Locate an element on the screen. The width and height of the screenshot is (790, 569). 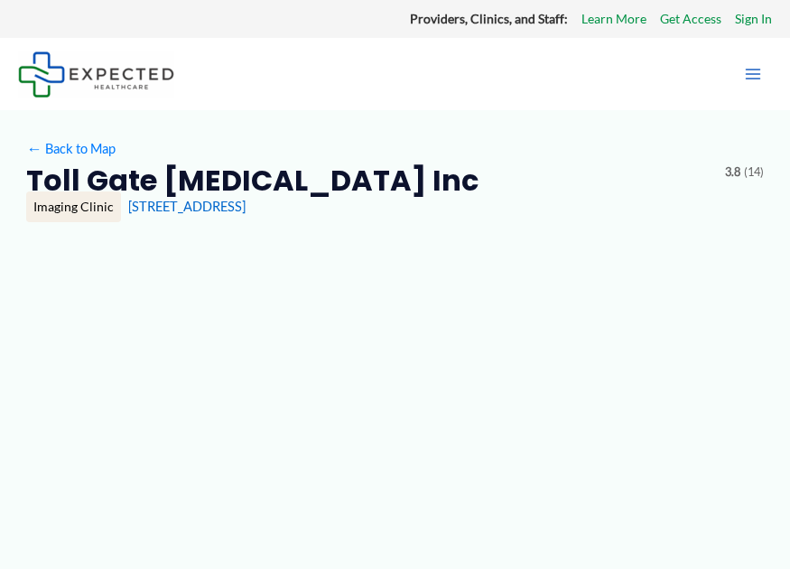
span: 3.8 is located at coordinates (732, 172).